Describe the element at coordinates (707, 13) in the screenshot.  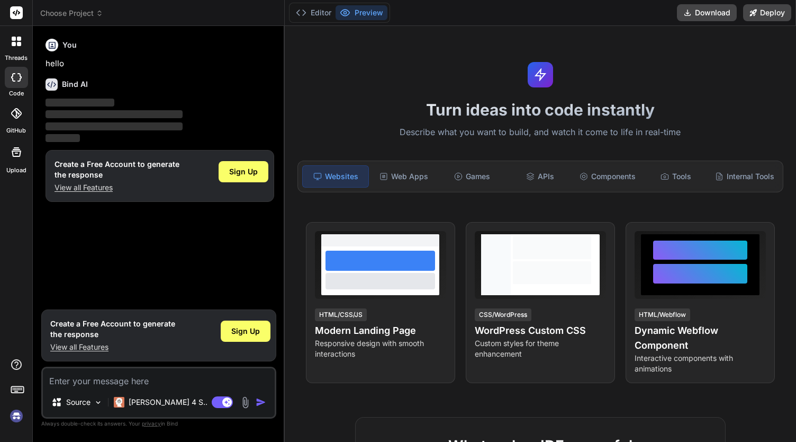
I see `button: Download` at that location.